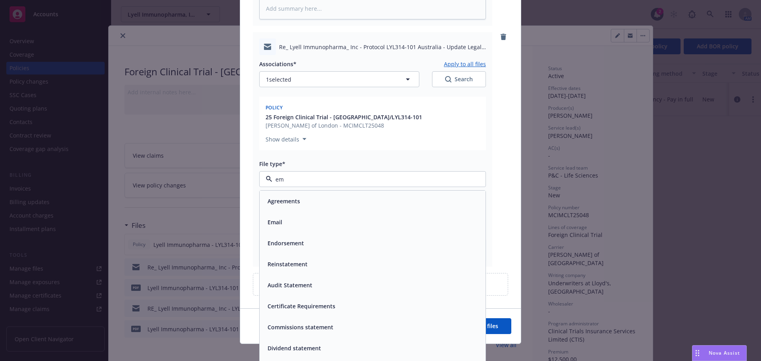 Image resolution: width=761 pixels, height=361 pixels. What do you see at coordinates (486, 326) in the screenshot?
I see `span: Add files` at bounding box center [486, 326].